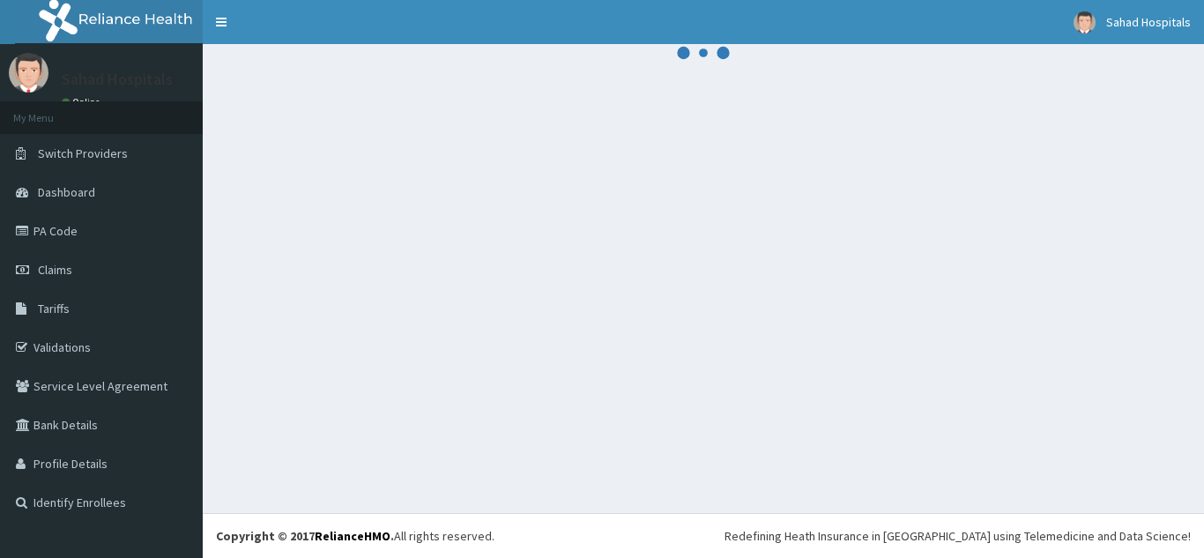  Describe the element at coordinates (704, 53) in the screenshot. I see `svg: audio-loading` at that location.